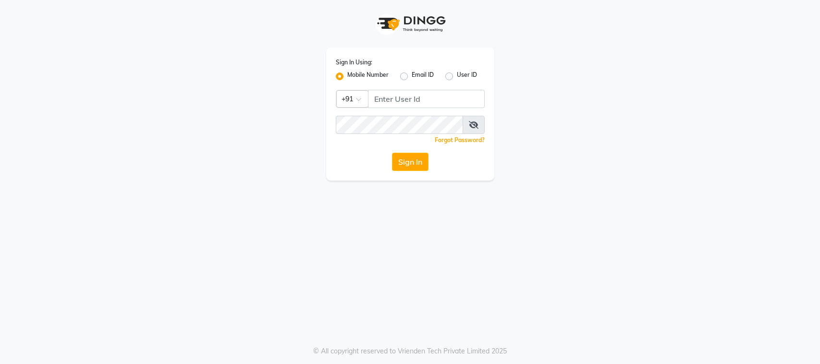 This screenshot has width=820, height=364. What do you see at coordinates (354, 62) in the screenshot?
I see `label: Sign In Using:` at bounding box center [354, 62].